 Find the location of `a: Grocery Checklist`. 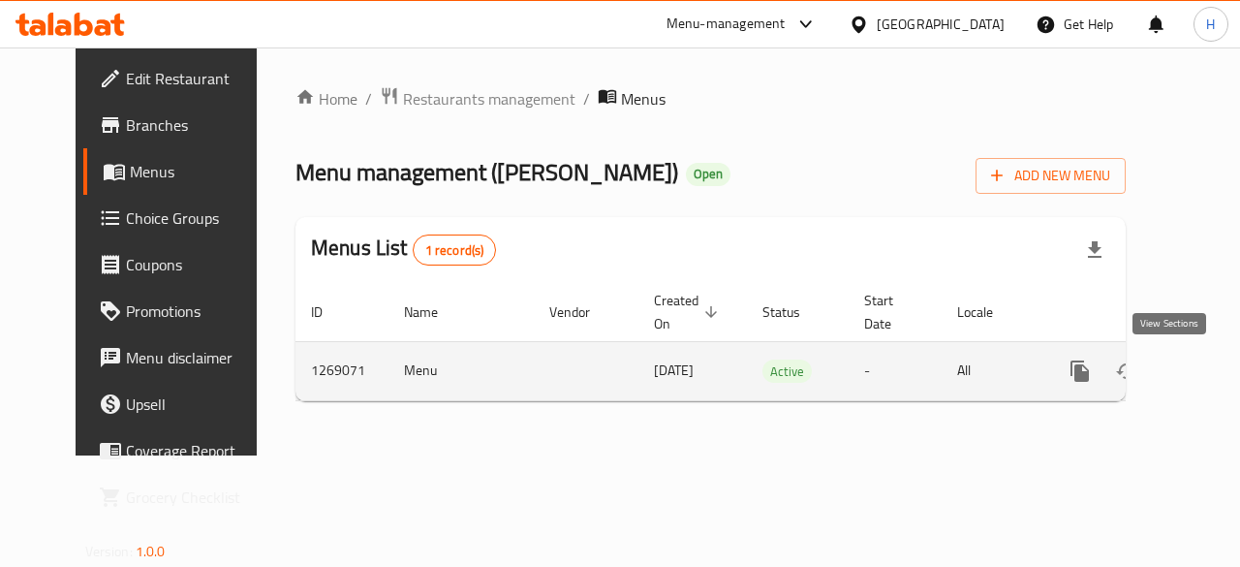

a: Grocery Checklist is located at coordinates (183, 497).